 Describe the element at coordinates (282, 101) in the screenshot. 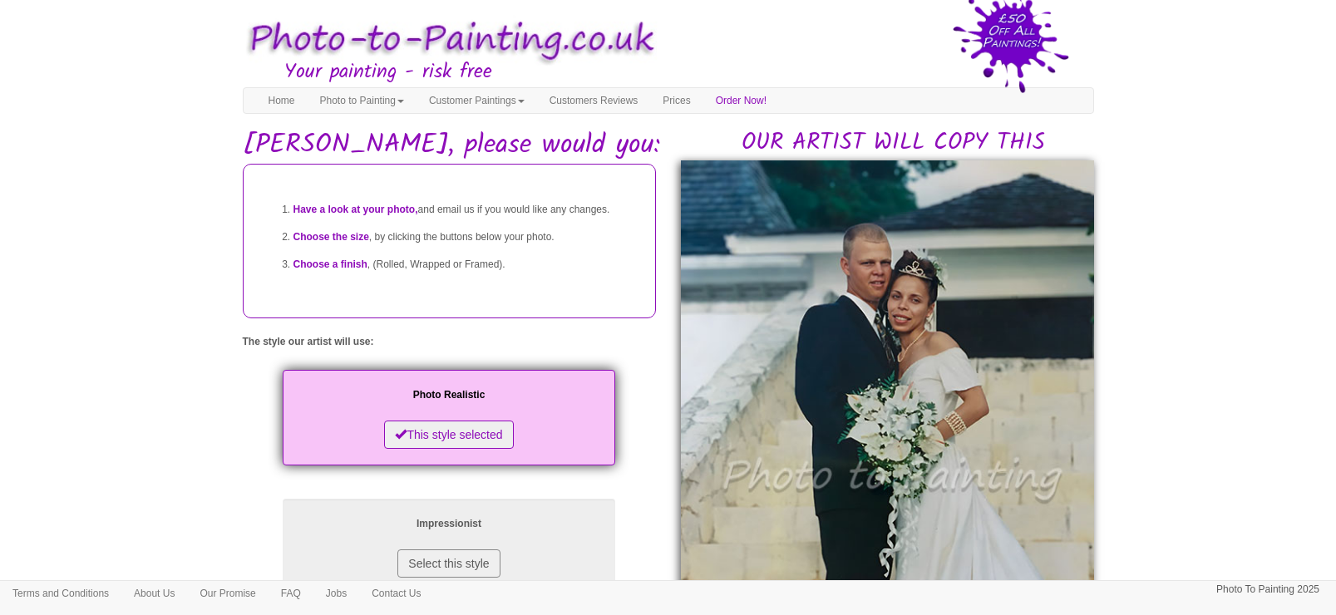

I see `a: Home` at that location.